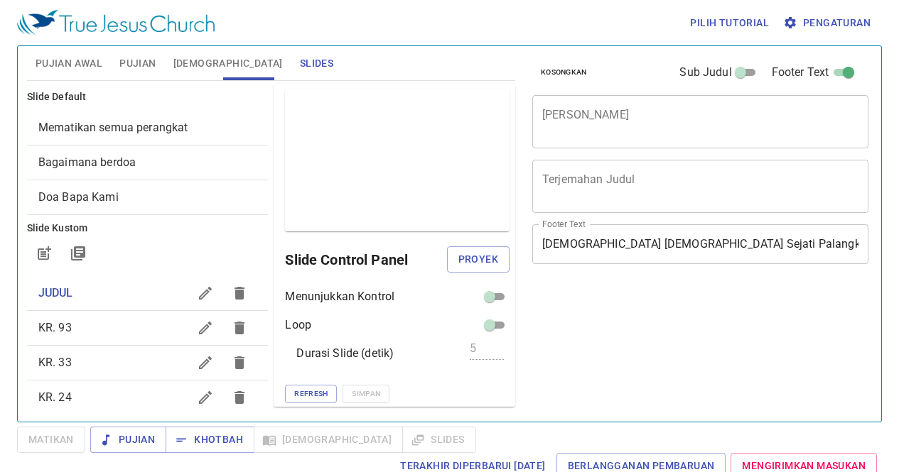 The width and height of the screenshot is (899, 472). Describe the element at coordinates (148, 363) in the screenshot. I see `div: KR. 33` at that location.